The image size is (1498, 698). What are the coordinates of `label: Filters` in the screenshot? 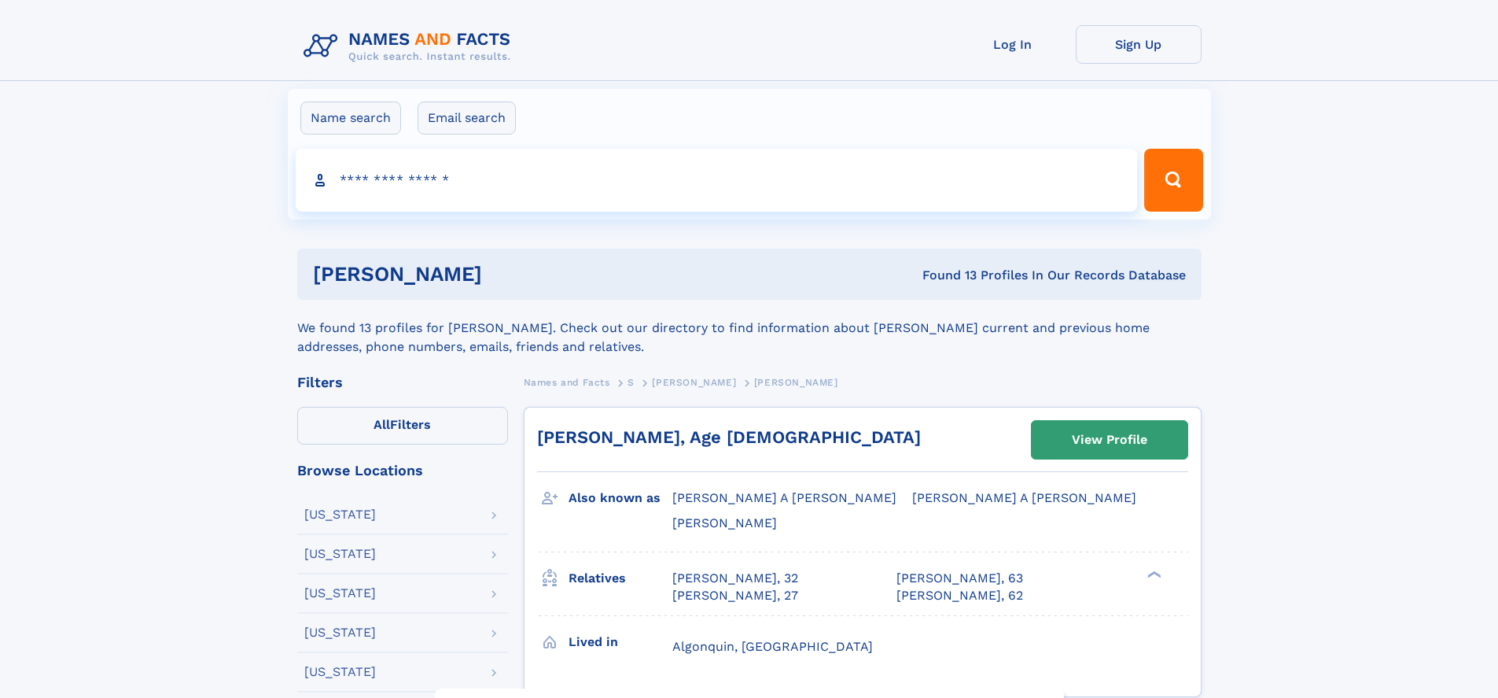 It's located at (403, 426).